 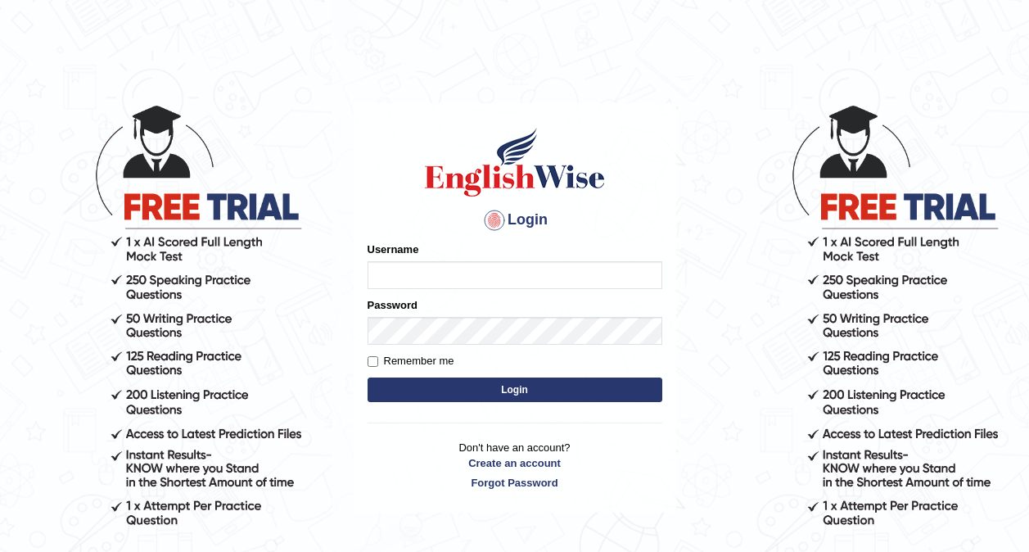 What do you see at coordinates (515, 220) in the screenshot?
I see `h4: Login` at bounding box center [515, 220].